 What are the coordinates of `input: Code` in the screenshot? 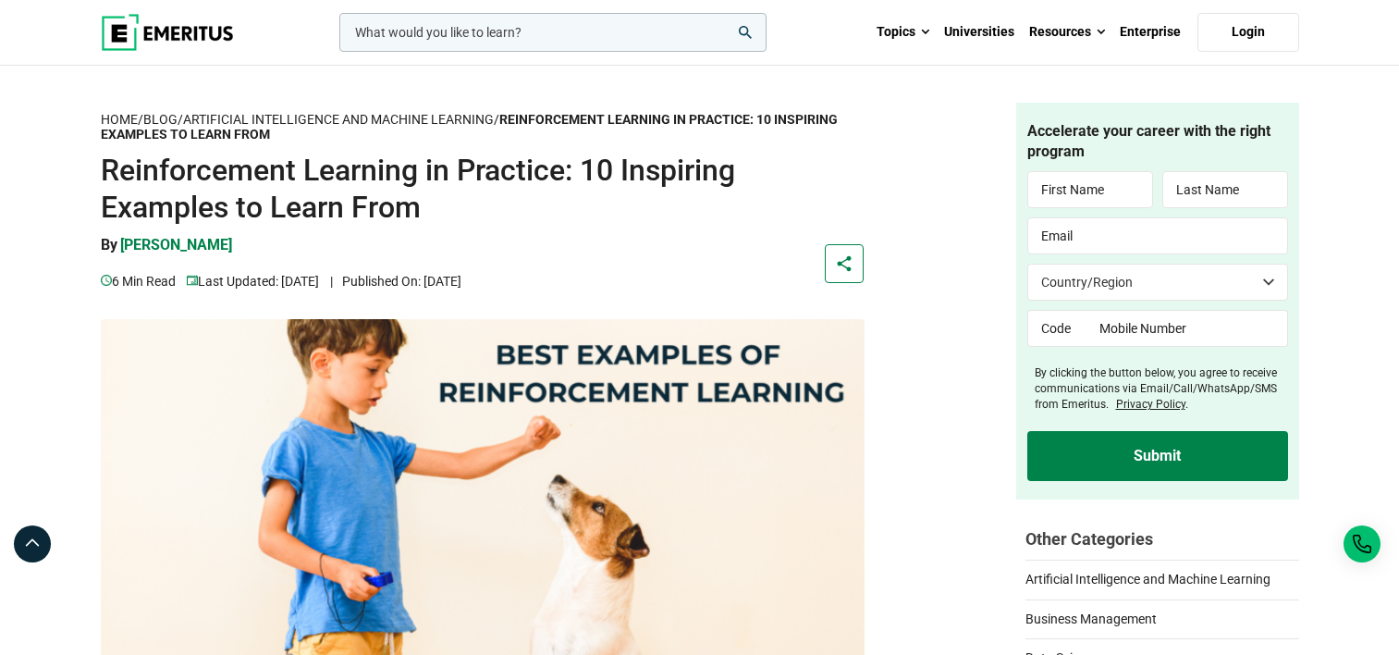 It's located at (1057, 328).